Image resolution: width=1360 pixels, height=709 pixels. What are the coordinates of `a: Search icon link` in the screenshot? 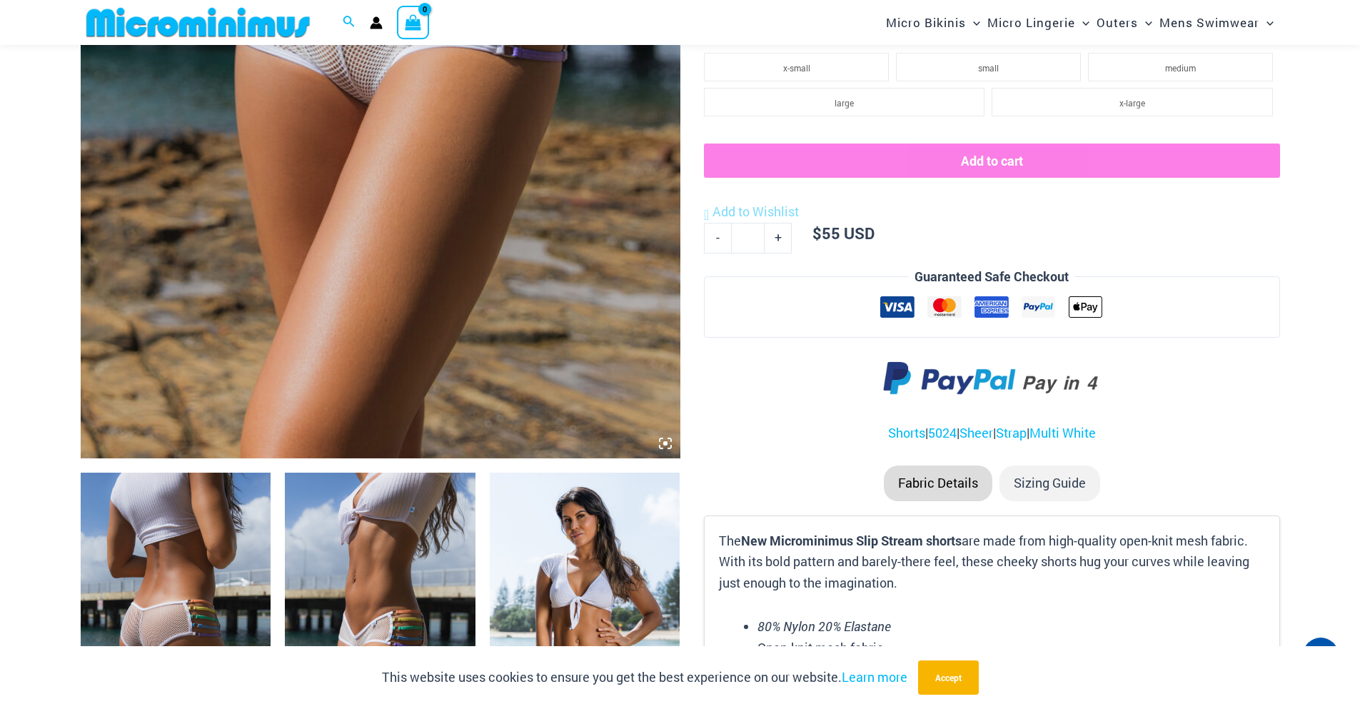 It's located at (349, 23).